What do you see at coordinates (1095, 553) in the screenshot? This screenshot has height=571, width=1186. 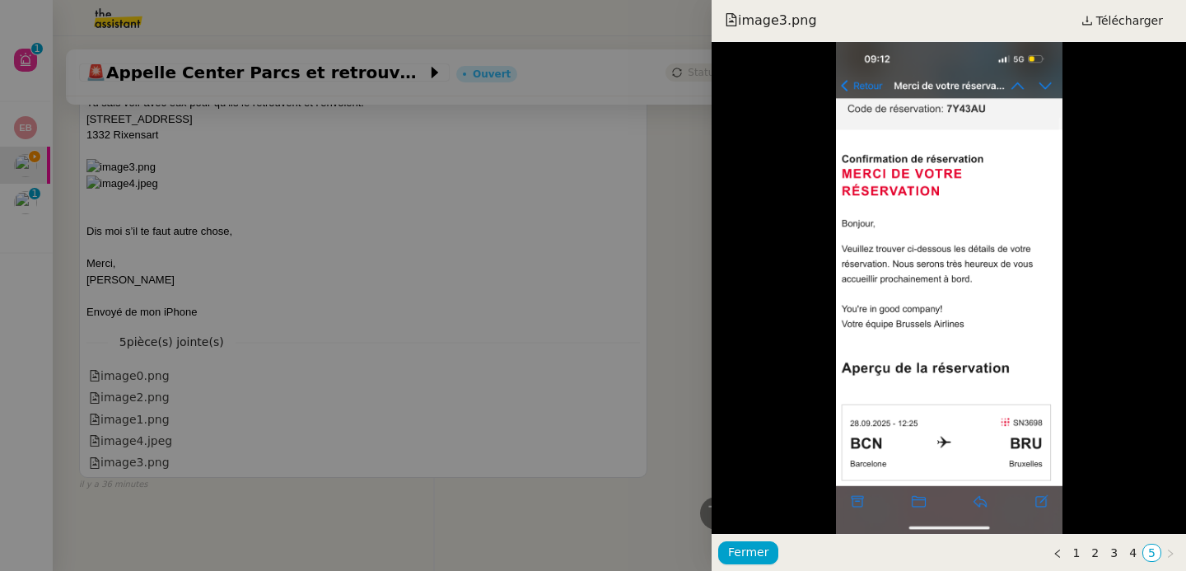 I see `a: 2` at bounding box center [1095, 553].